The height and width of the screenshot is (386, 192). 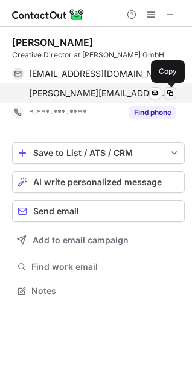 I want to click on span: Notes, so click(x=106, y=291).